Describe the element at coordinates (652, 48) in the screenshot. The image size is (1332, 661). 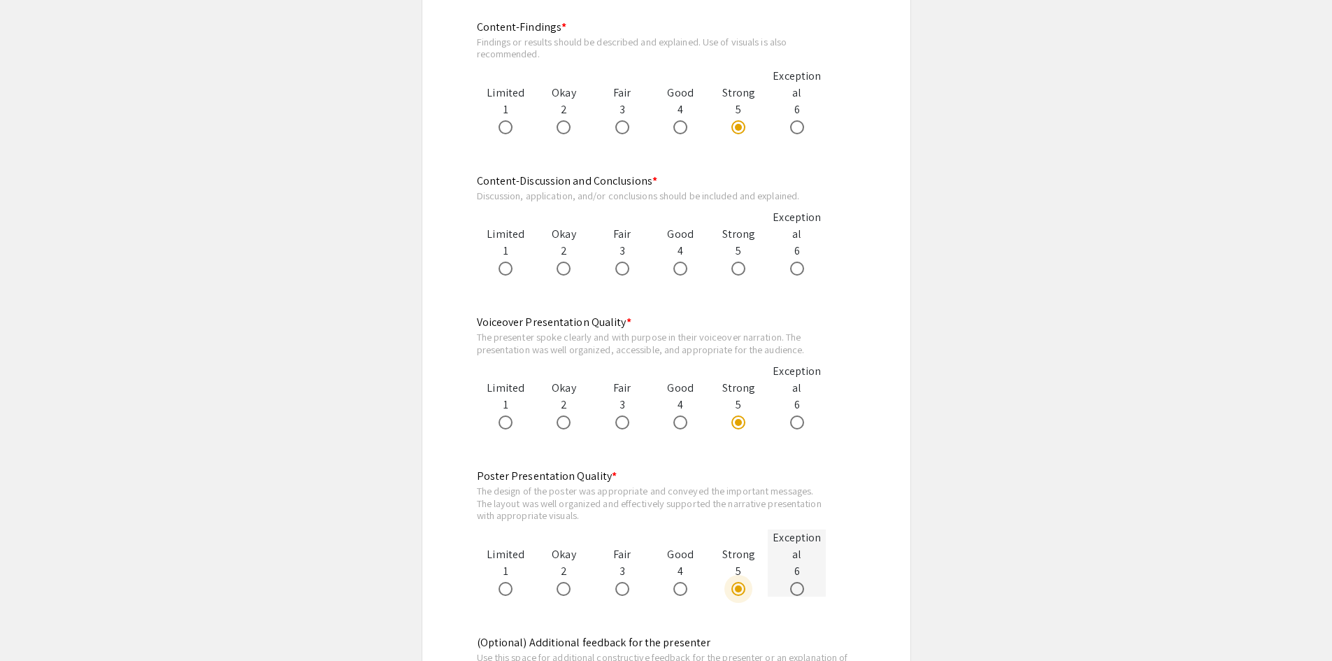
I see `div: Findings or results should be described and explained. Use of visuals is also recommended.` at that location.